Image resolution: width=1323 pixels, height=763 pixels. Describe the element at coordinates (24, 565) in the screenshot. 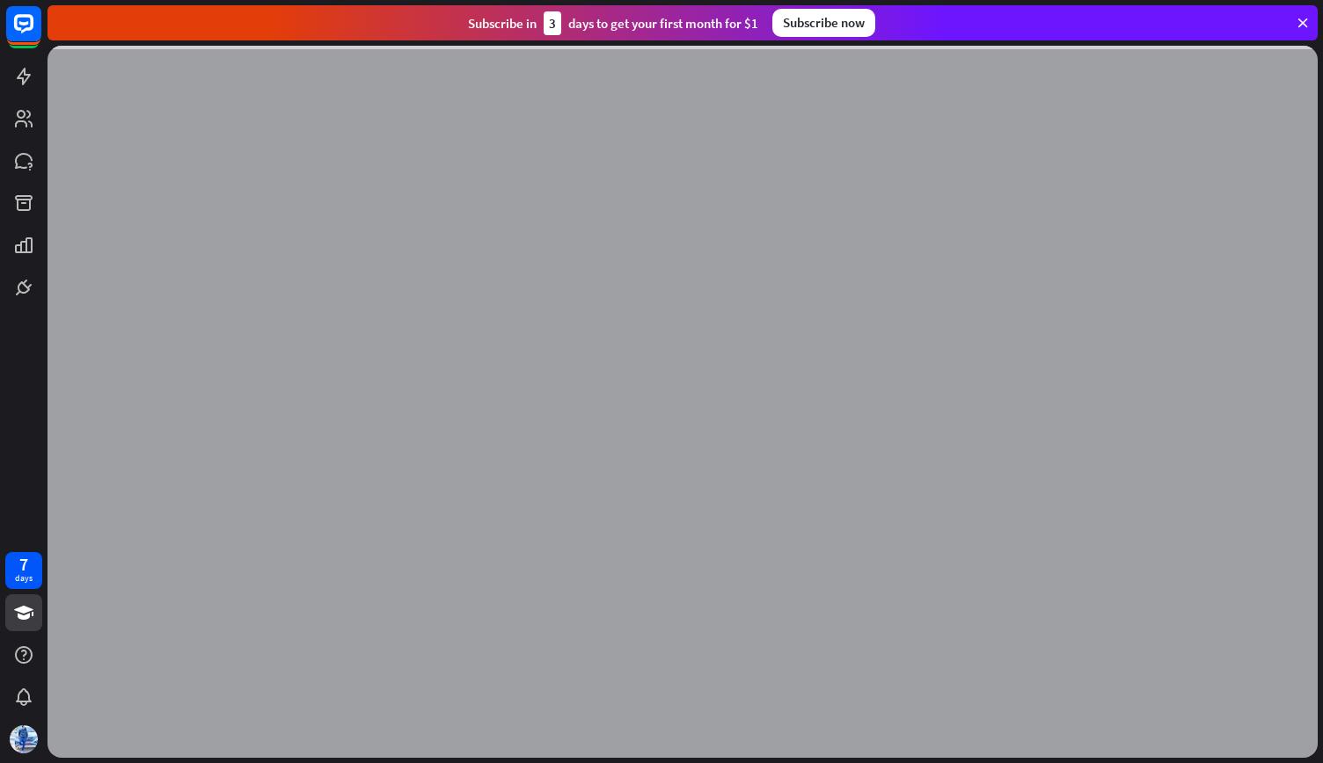

I see `div: 7` at that location.